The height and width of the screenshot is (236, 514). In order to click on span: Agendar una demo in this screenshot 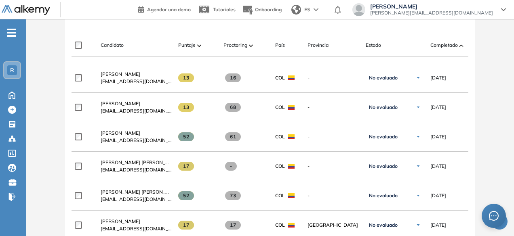, I will do `click(169, 9)`.